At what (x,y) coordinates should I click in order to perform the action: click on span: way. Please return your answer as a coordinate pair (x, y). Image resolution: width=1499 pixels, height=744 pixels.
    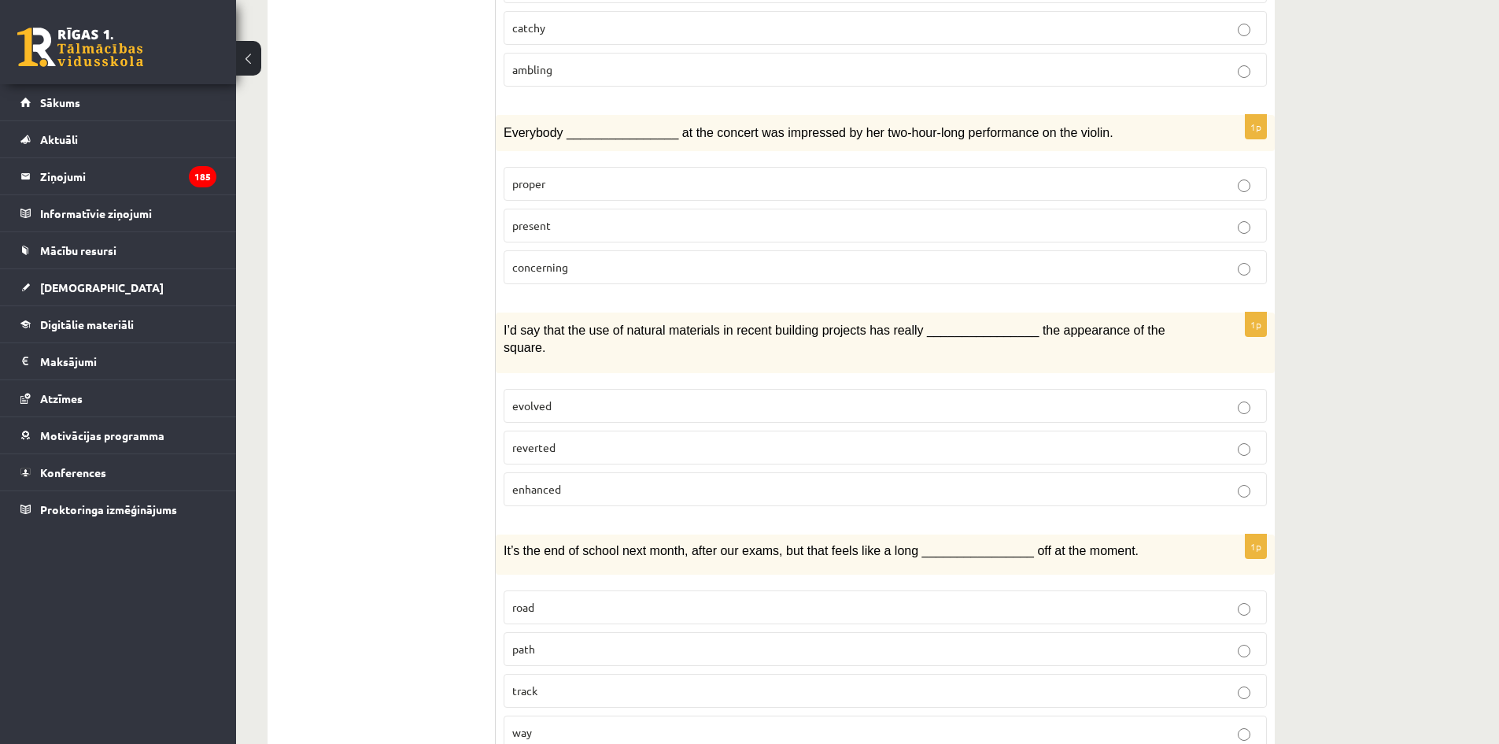
    Looking at the image, I should click on (522, 732).